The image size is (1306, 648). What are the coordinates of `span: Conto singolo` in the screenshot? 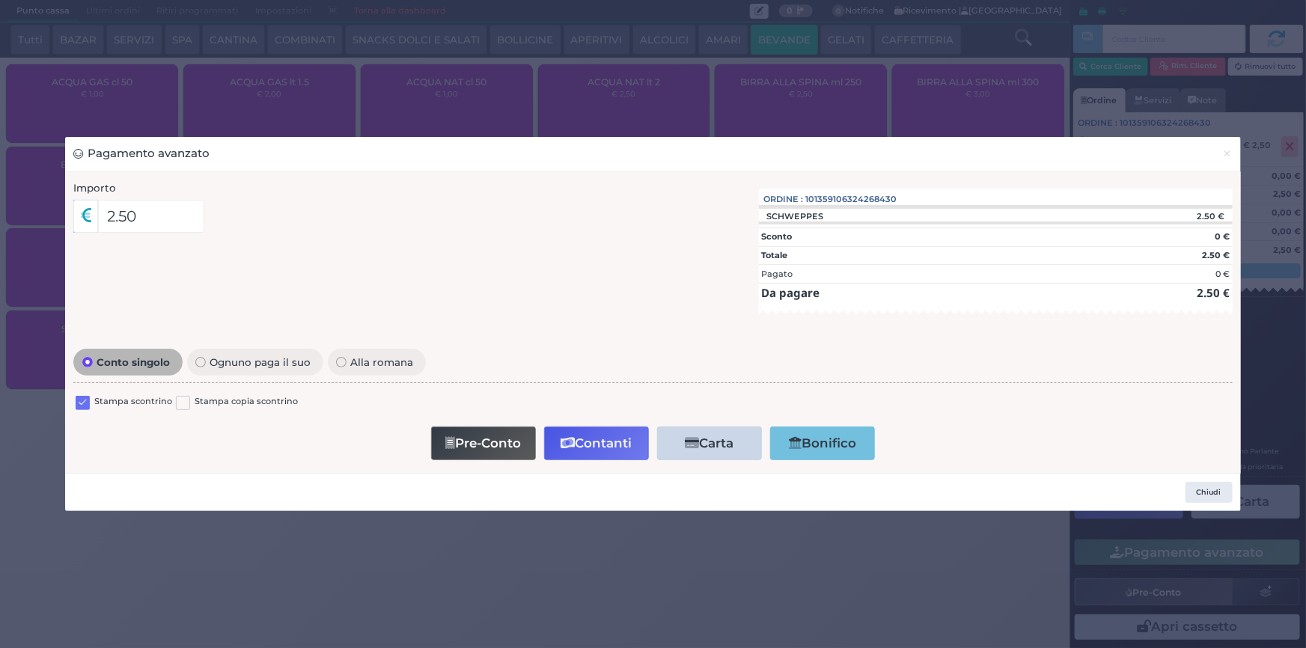 It's located at (133, 362).